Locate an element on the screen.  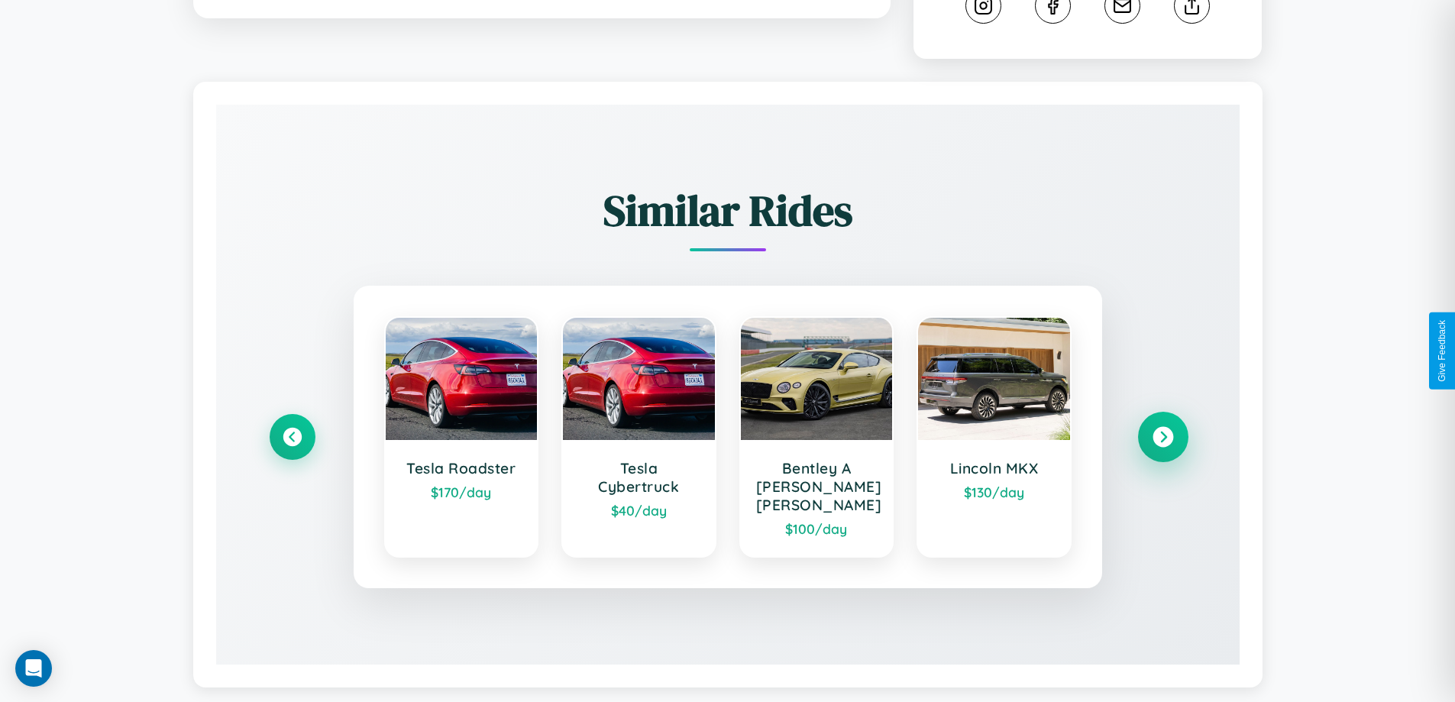
div: Give Feedback is located at coordinates (1442, 351).